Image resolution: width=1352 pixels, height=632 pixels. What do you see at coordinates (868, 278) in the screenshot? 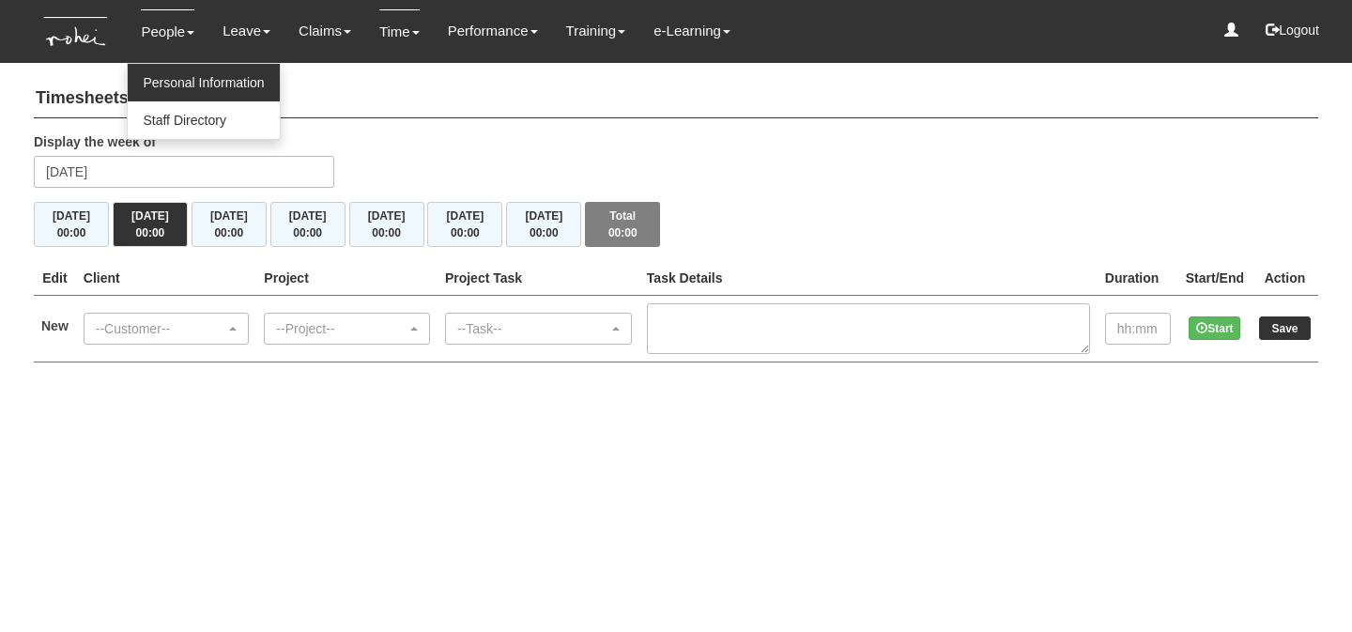
I see `th: Task Details` at bounding box center [868, 278].